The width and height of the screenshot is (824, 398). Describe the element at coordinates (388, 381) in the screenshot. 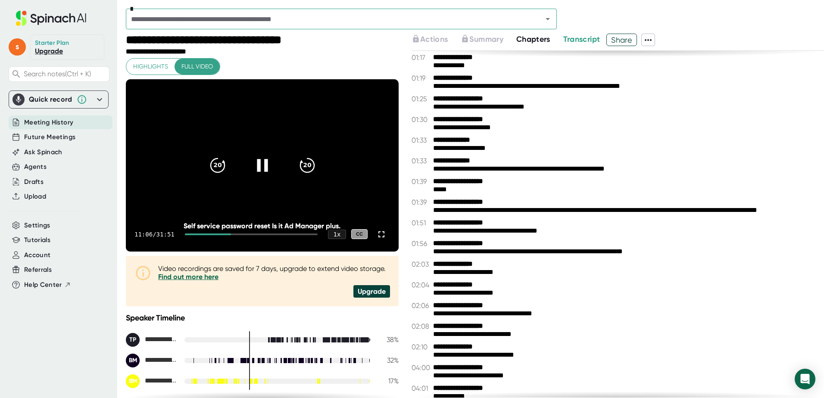

I see `div: 17 %` at that location.